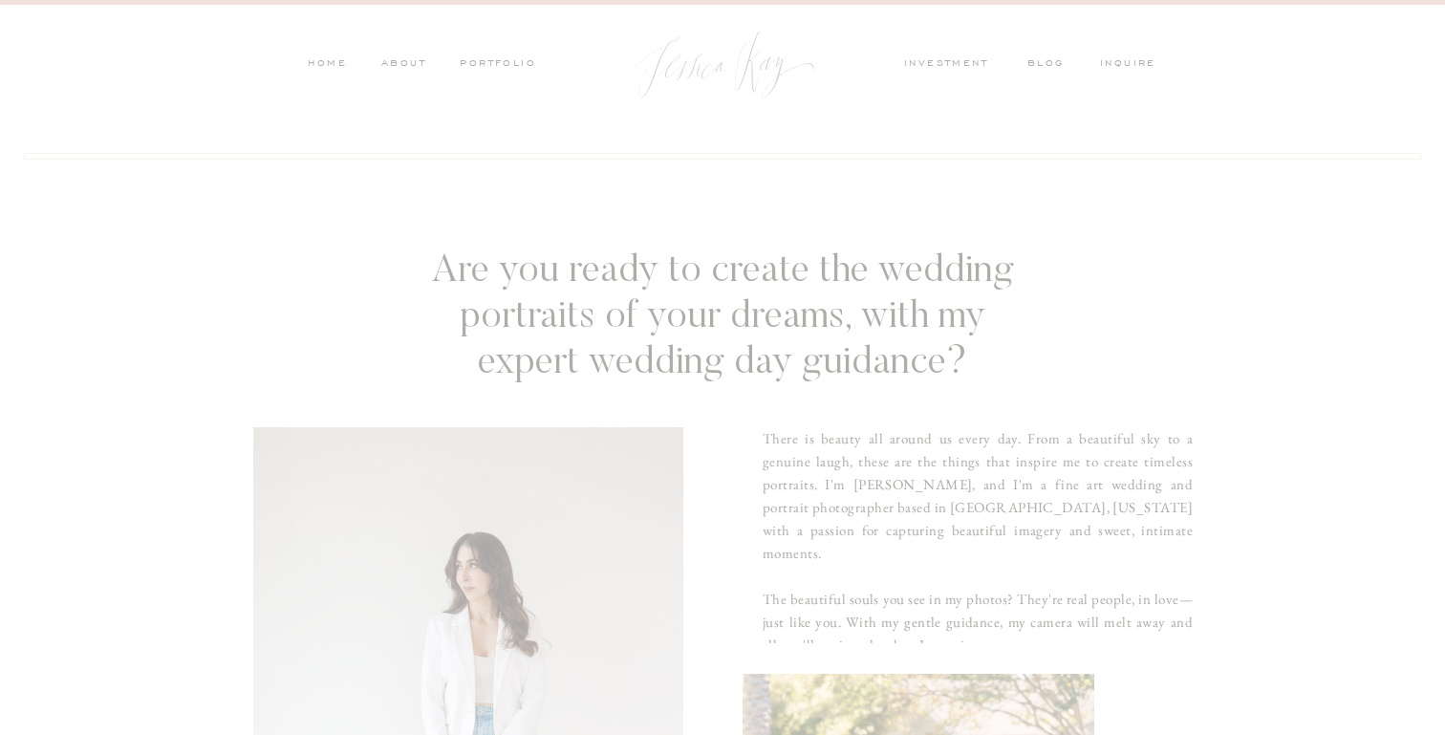 Image resolution: width=1445 pixels, height=735 pixels. Describe the element at coordinates (1052, 65) in the screenshot. I see `a: blog` at that location.